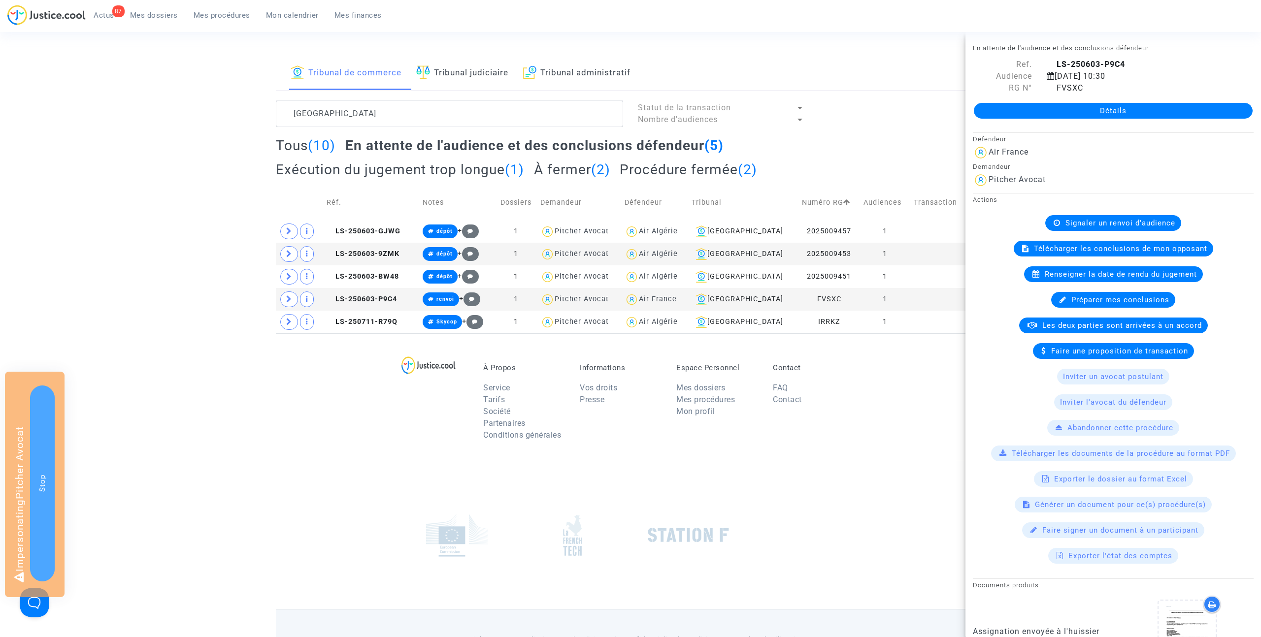 Image resolution: width=1261 pixels, height=637 pixels. Describe the element at coordinates (1120, 300) in the screenshot. I see `span: Préparer mes conclusions` at that location.